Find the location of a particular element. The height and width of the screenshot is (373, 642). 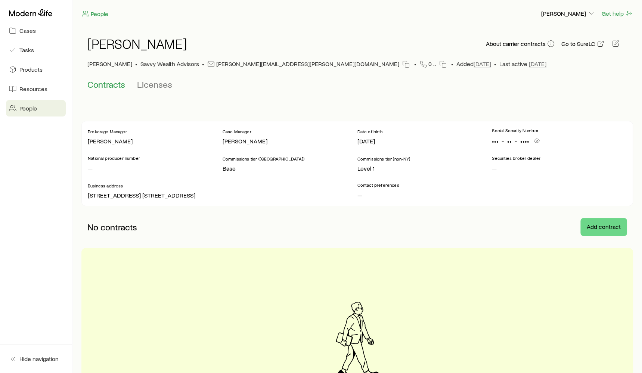

a: Tasks is located at coordinates (36, 50).